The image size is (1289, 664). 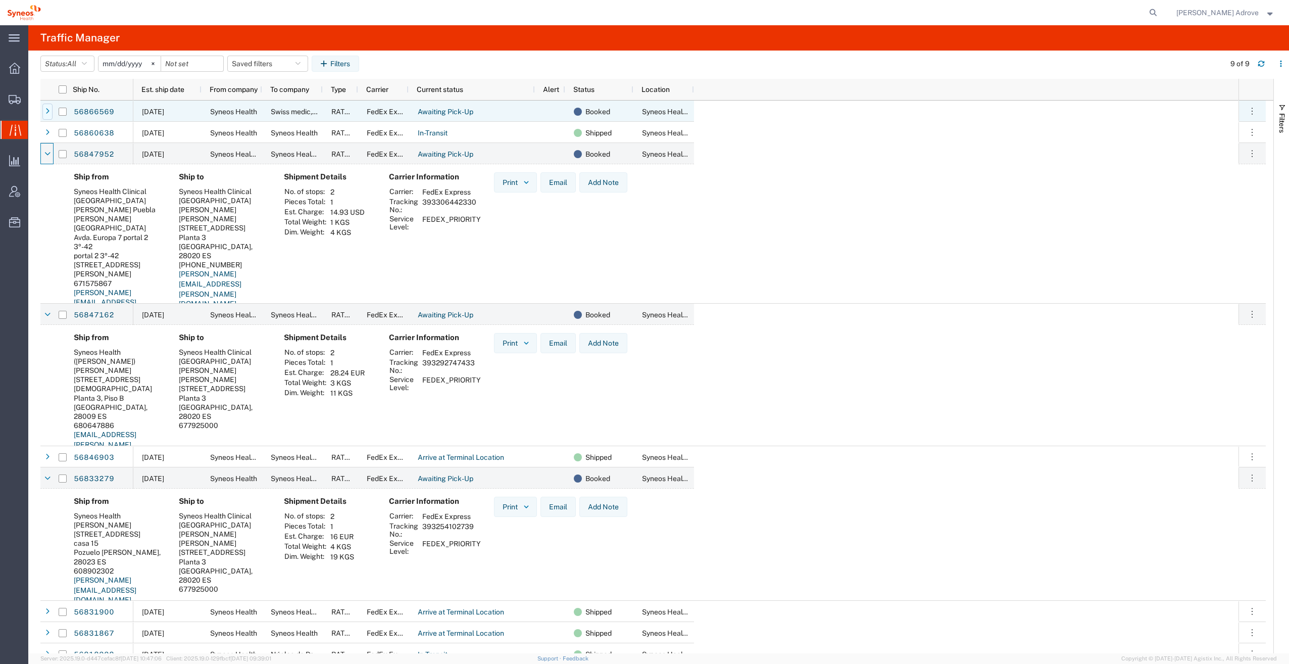 I want to click on th: No. of stops:, so click(x=305, y=192).